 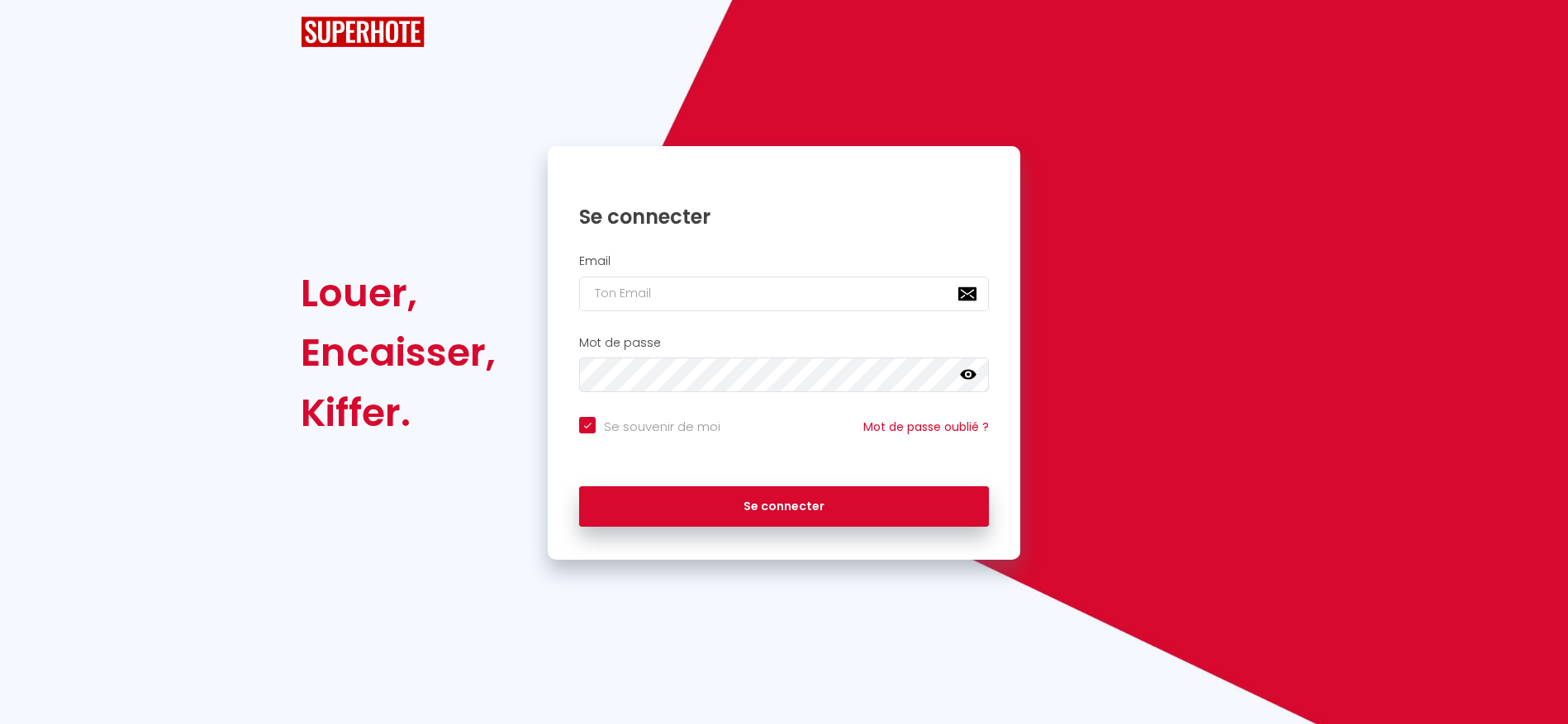 I want to click on div: Kiffer., so click(x=398, y=413).